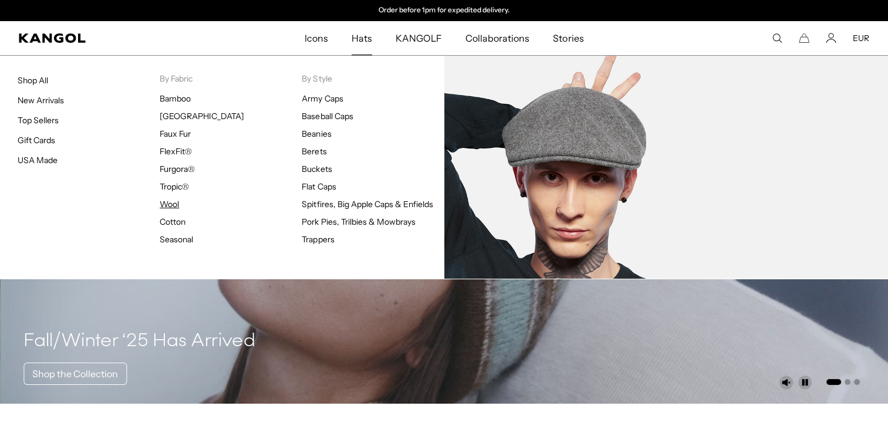 This screenshot has height=433, width=888. Describe the element at coordinates (833, 382) in the screenshot. I see `button: Go to slide 1` at that location.